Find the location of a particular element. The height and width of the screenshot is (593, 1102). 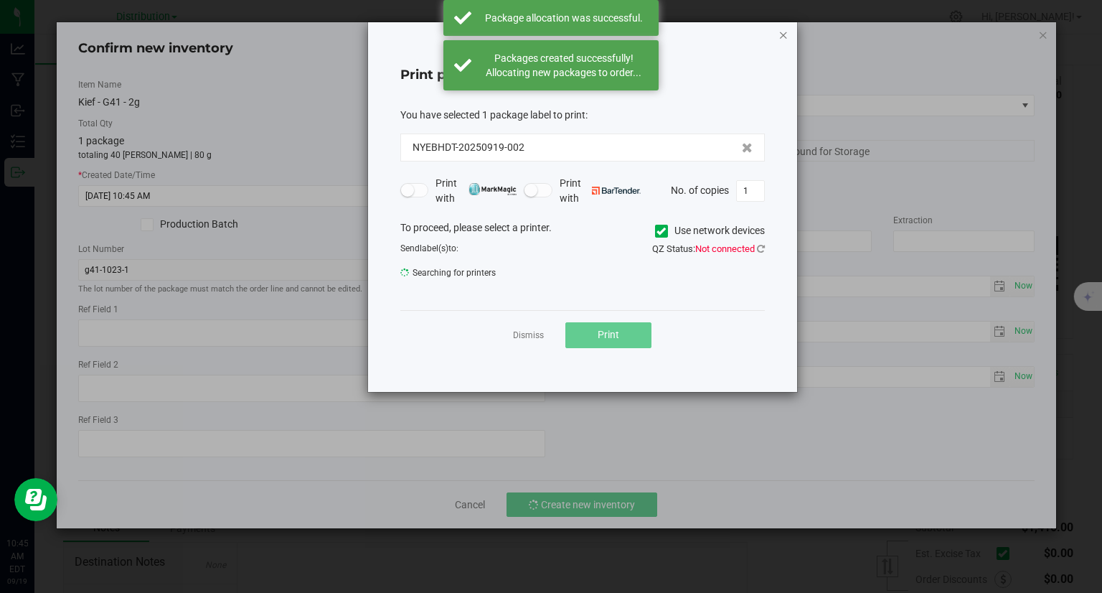

span: NYEBHDT-20250919-002 is located at coordinates (468, 147).